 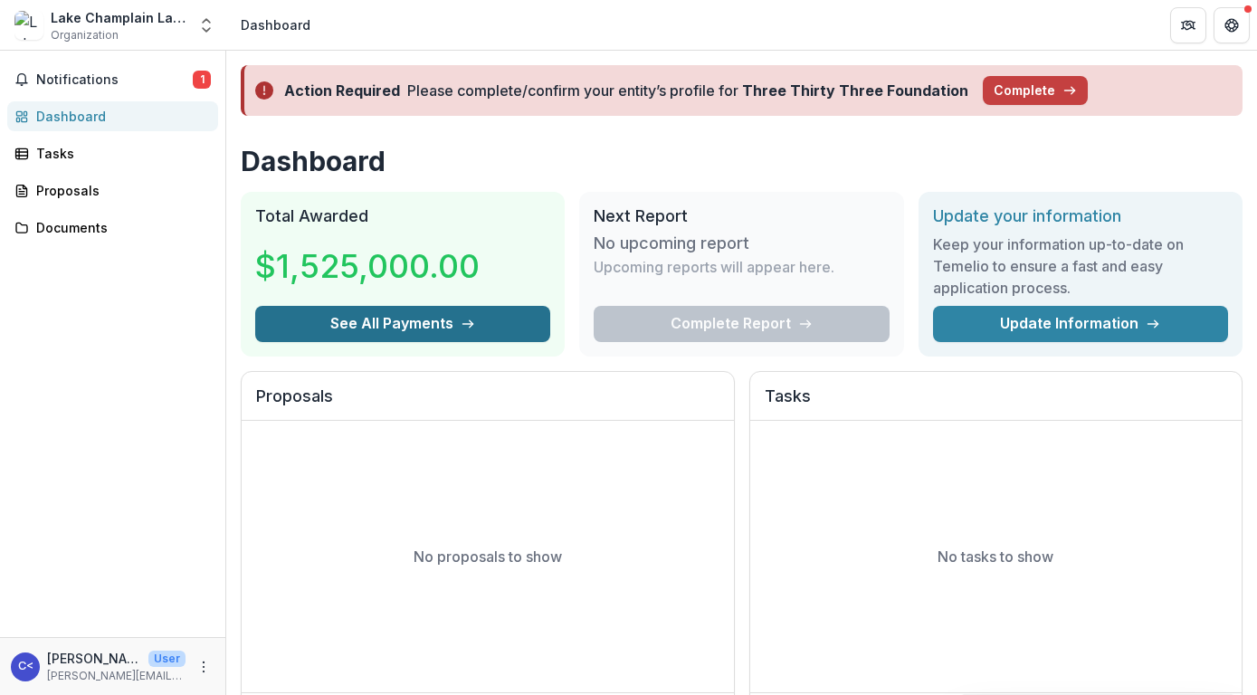 I want to click on h2: Tasks, so click(x=996, y=403).